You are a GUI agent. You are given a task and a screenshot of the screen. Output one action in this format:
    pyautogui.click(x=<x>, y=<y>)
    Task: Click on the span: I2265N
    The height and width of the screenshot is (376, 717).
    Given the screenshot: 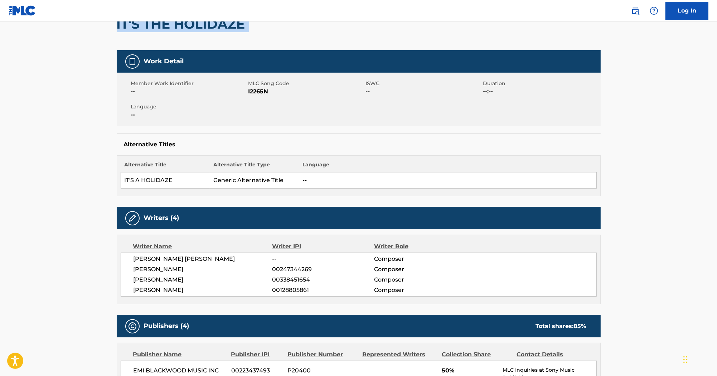 What is the action you would take?
    pyautogui.click(x=306, y=92)
    